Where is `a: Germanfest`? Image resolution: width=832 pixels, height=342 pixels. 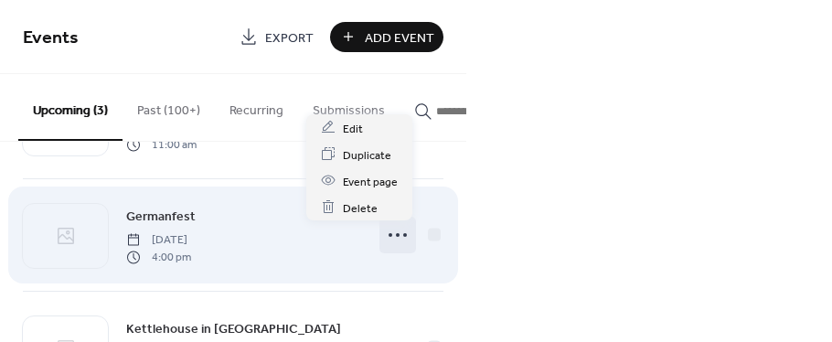
a: Germanfest is located at coordinates (161, 216).